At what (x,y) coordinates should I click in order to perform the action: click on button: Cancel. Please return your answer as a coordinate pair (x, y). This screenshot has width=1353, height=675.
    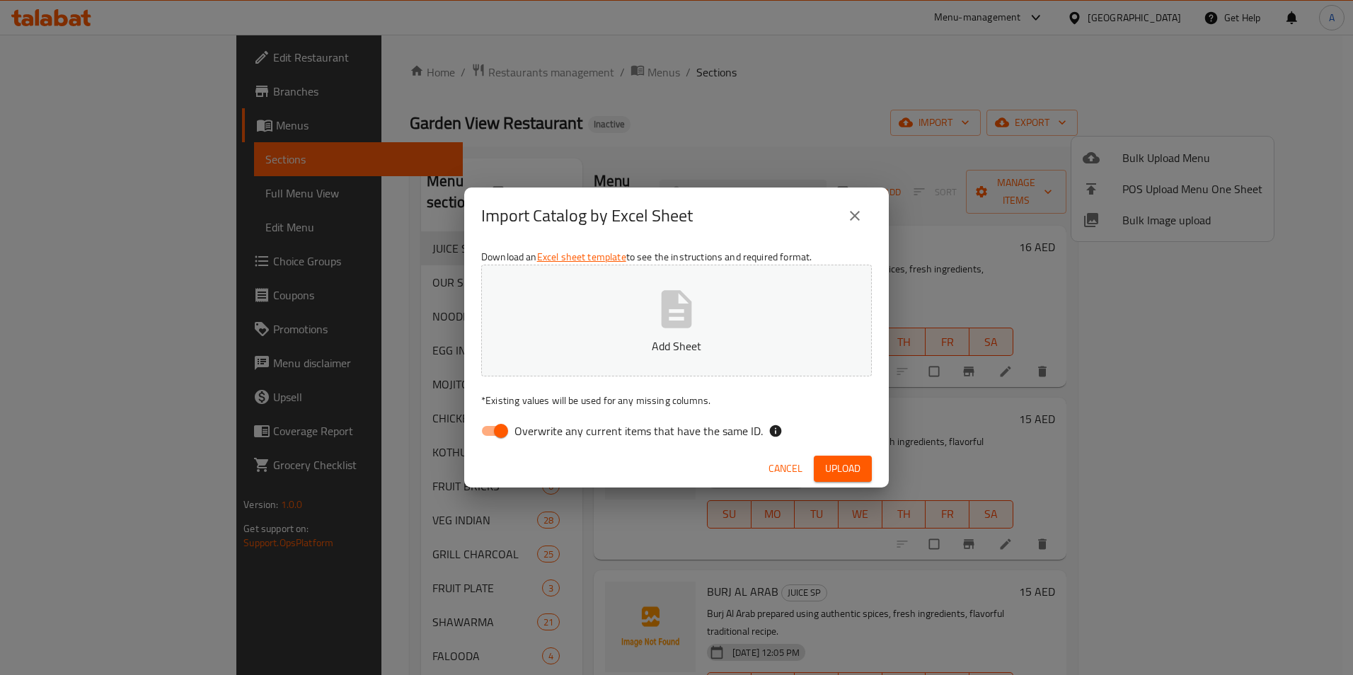
    Looking at the image, I should click on (786, 469).